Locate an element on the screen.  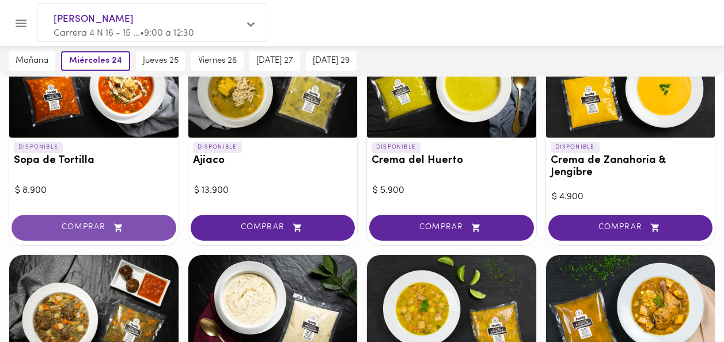
span: mañana is located at coordinates (32, 61).